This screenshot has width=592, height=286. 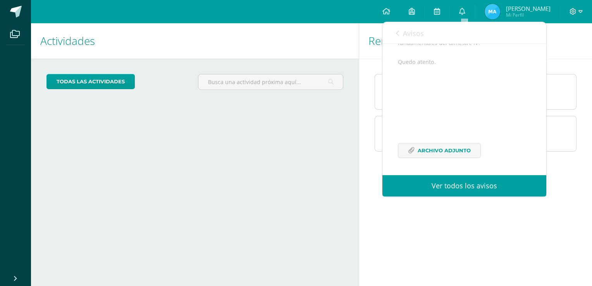 What do you see at coordinates (464, 186) in the screenshot?
I see `a: Ver todos los avisos` at bounding box center [464, 186].